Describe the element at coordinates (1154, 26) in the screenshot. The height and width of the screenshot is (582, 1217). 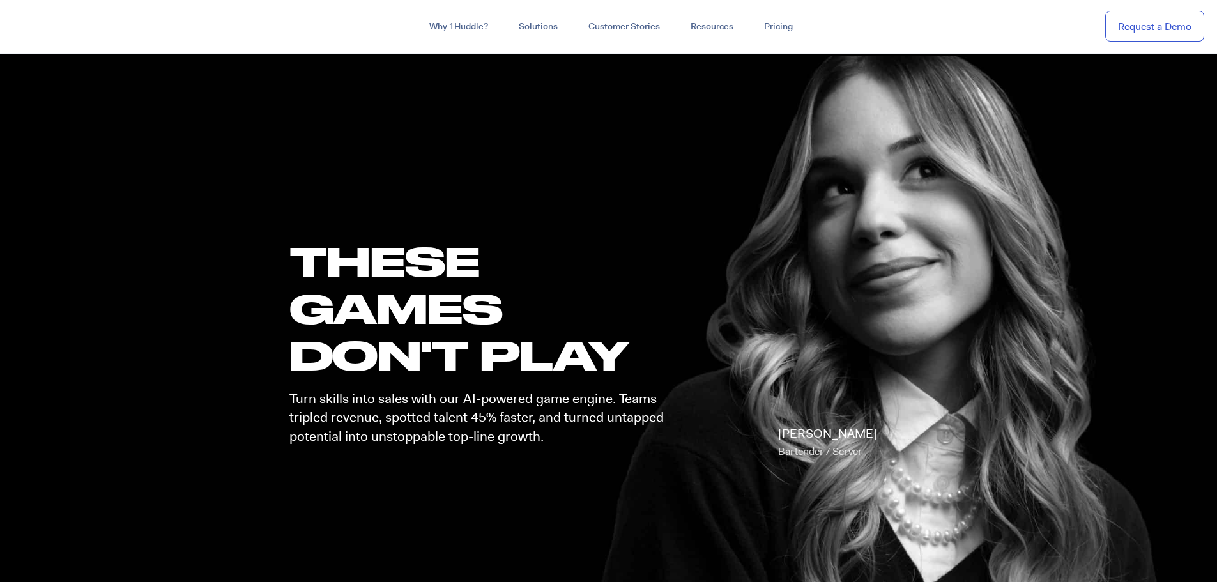
I see `a: Request a Demo` at that location.